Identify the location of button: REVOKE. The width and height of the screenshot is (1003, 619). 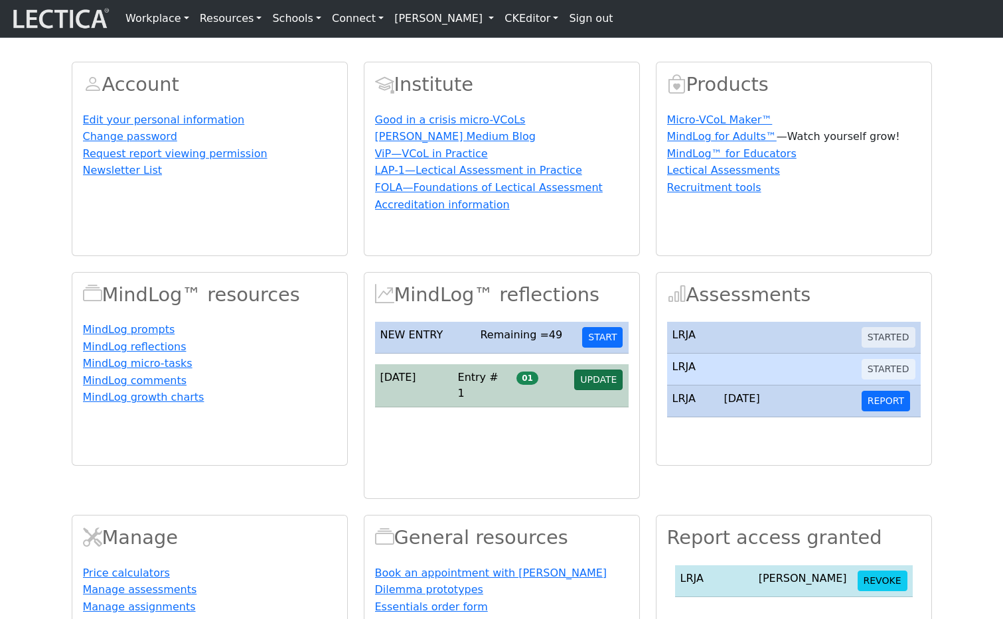
(882, 581).